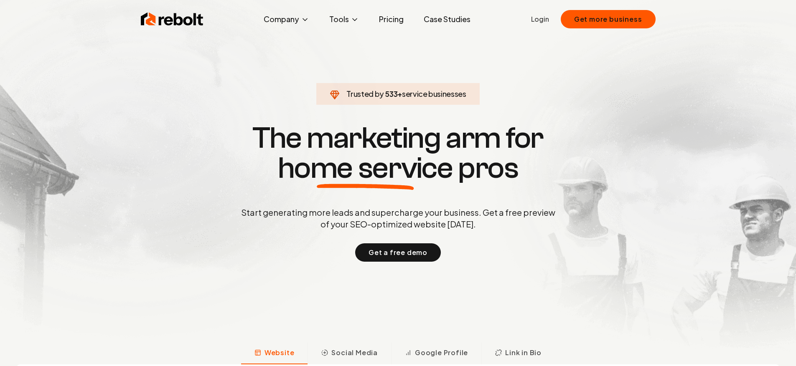 This screenshot has width=796, height=366. What do you see at coordinates (365, 94) in the screenshot?
I see `span: Trusted by` at bounding box center [365, 94].